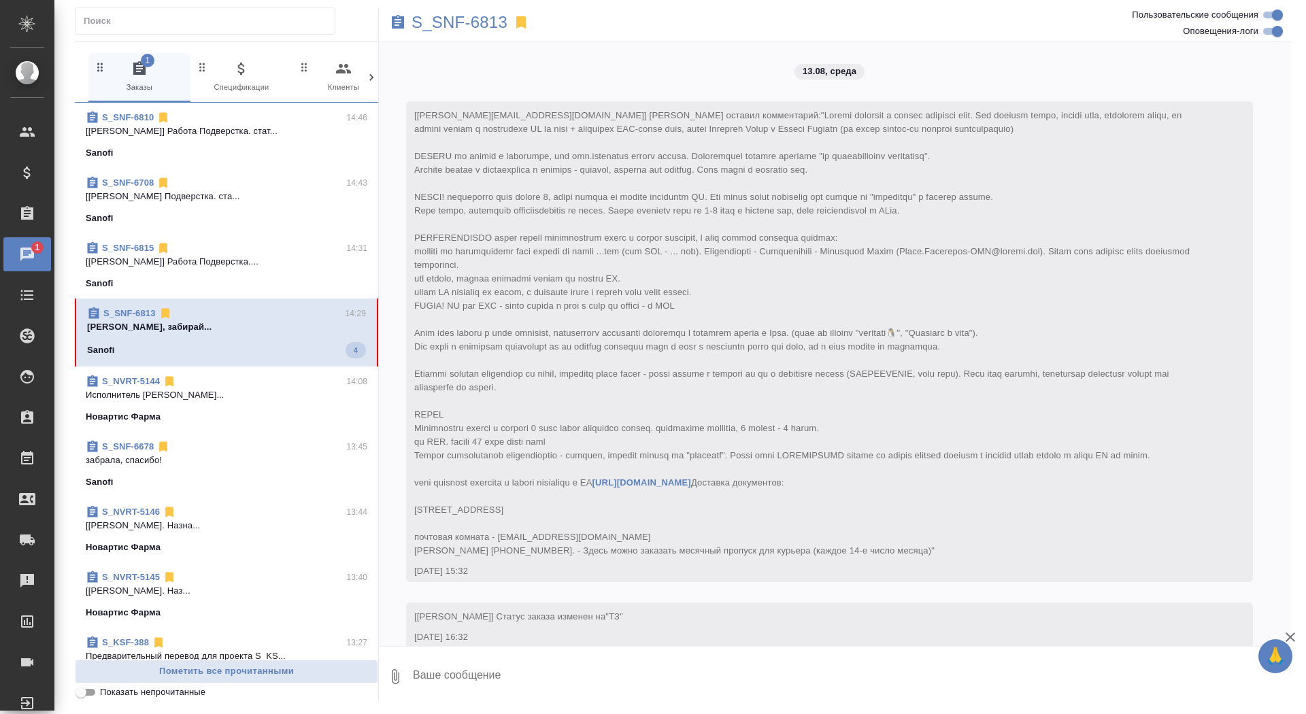 This screenshot has width=1306, height=714. I want to click on a: S_NVRT-5146, so click(131, 512).